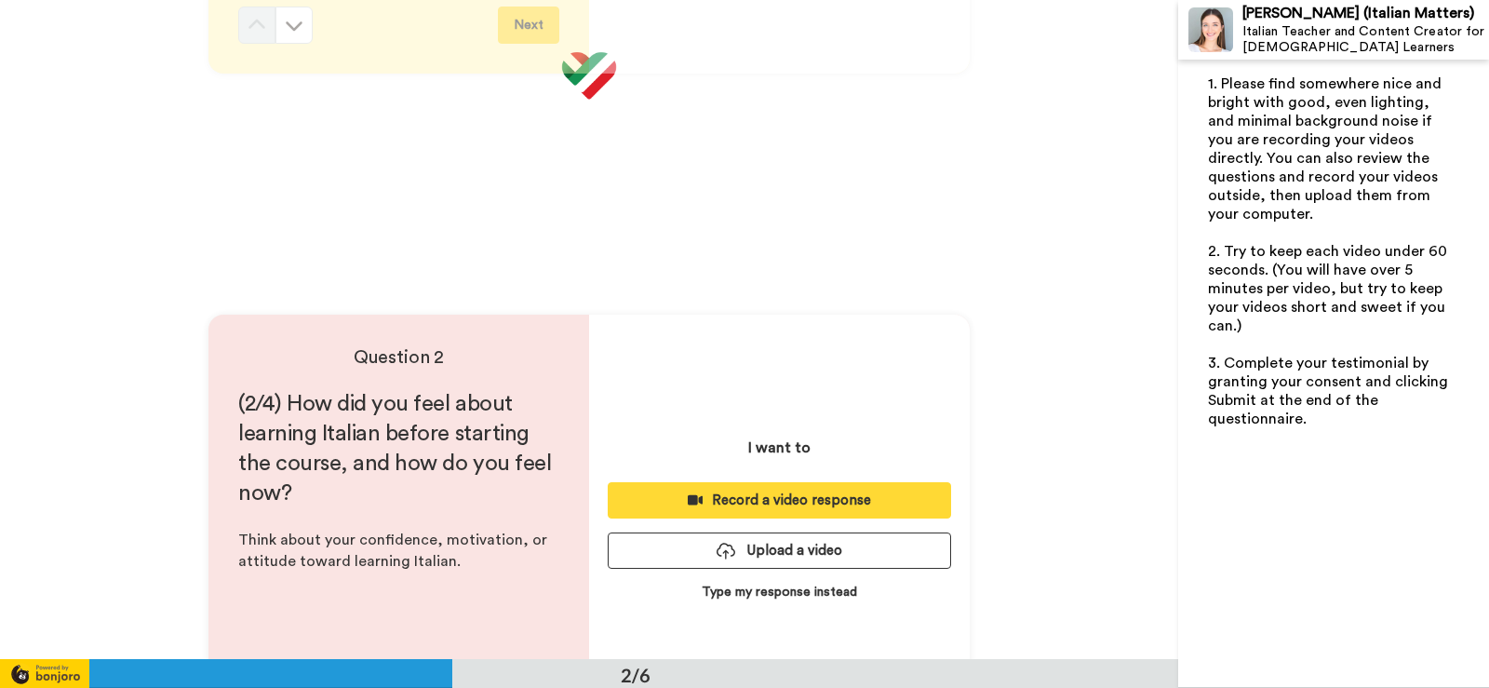 This screenshot has height=688, width=1489. What do you see at coordinates (1329, 288) in the screenshot?
I see `span: 2. Try to keep each video under 60 seconds. (You will have over 5 minutes per video, but try to k...` at bounding box center [1329, 288].